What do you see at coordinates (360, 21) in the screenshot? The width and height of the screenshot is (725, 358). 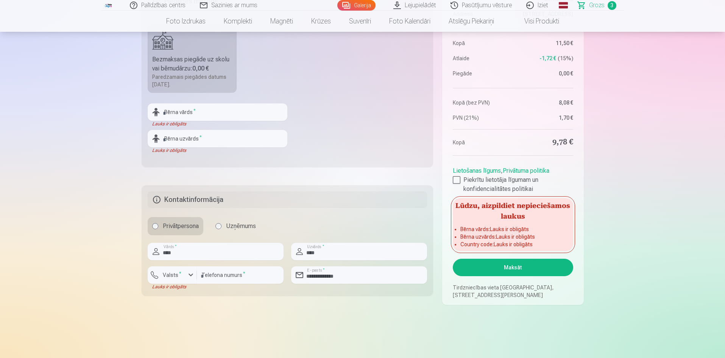 I see `a: Suvenīri` at bounding box center [360, 21].